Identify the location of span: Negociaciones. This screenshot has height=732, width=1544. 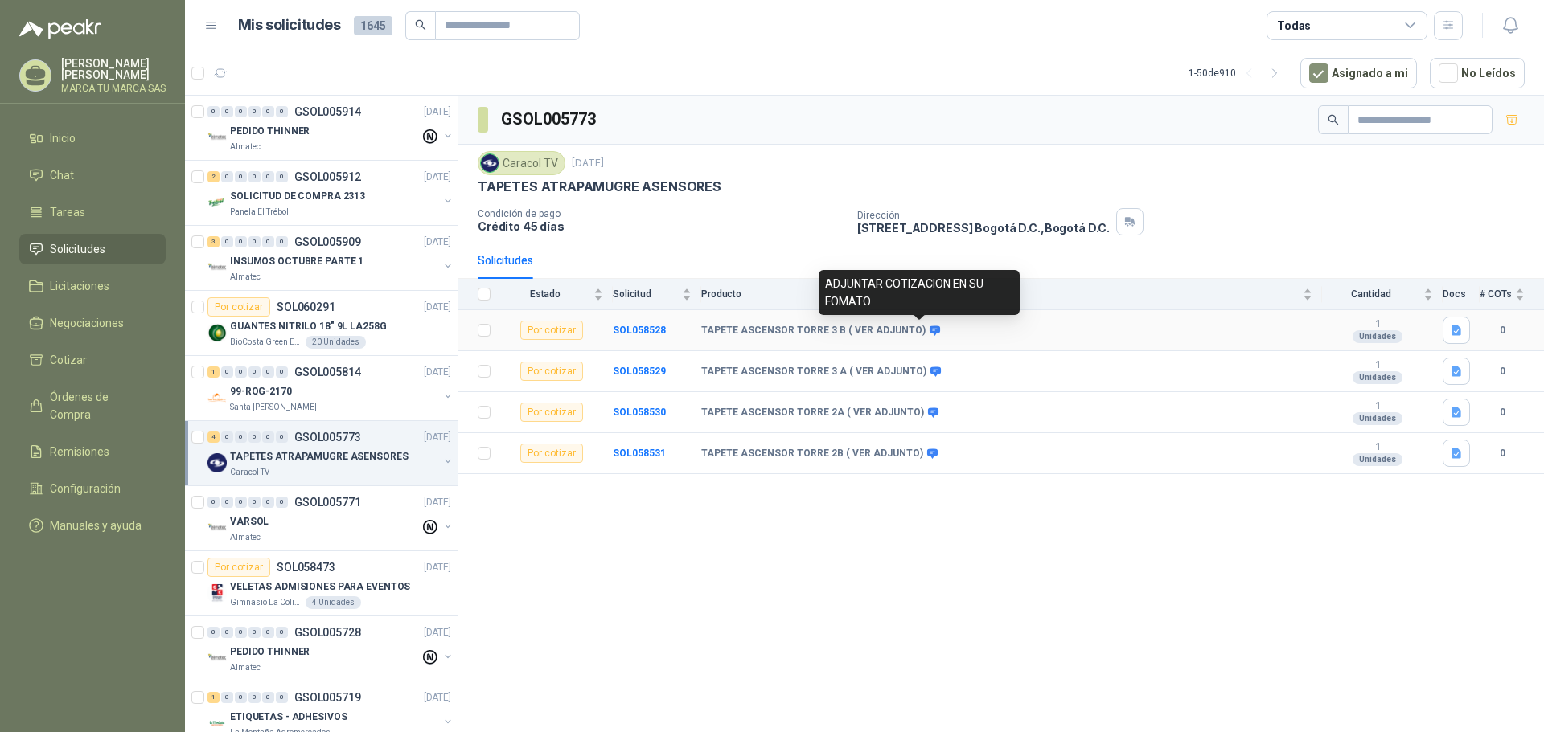
(87, 323).